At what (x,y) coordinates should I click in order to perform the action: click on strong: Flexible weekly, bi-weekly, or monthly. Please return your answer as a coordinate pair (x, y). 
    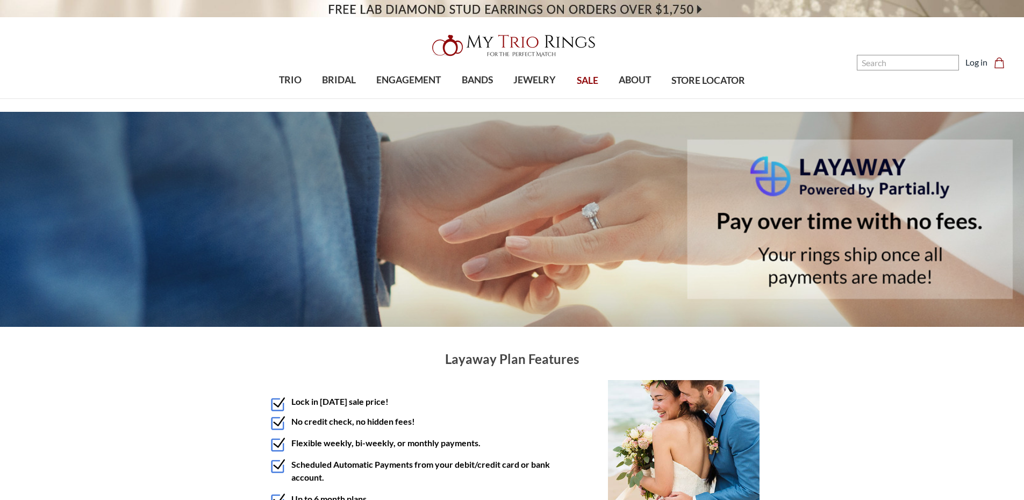
    Looking at the image, I should click on (365, 442).